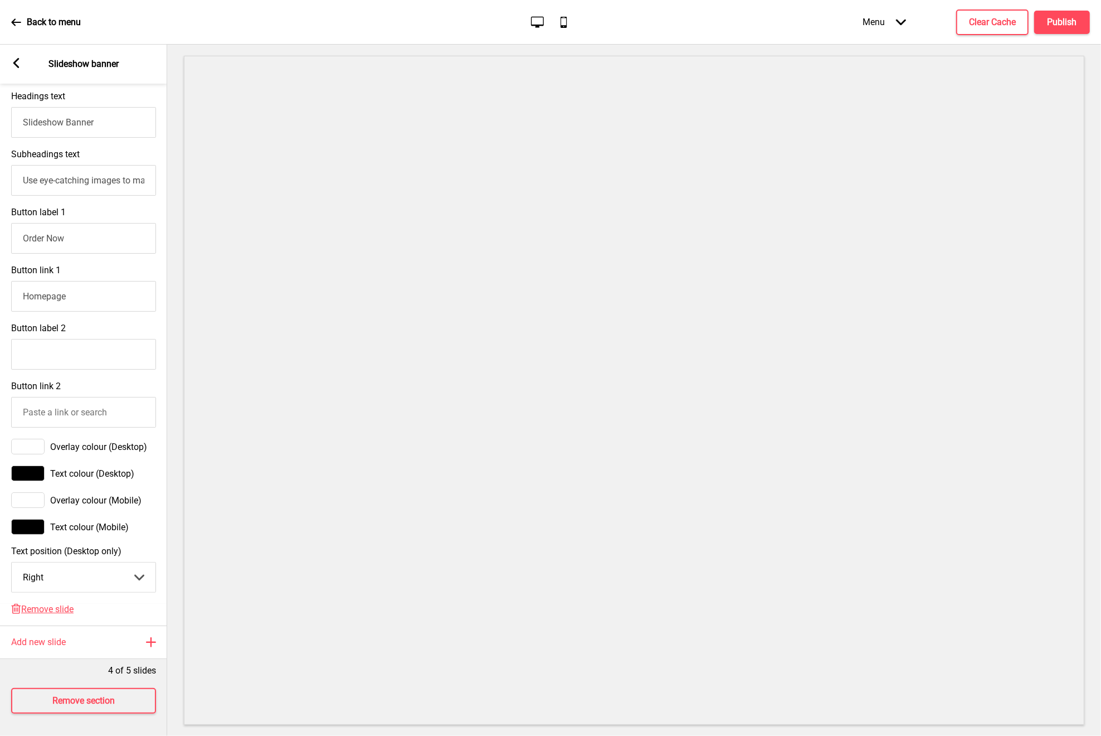  What do you see at coordinates (47, 608) in the screenshot?
I see `span: Remove slide` at bounding box center [47, 608].